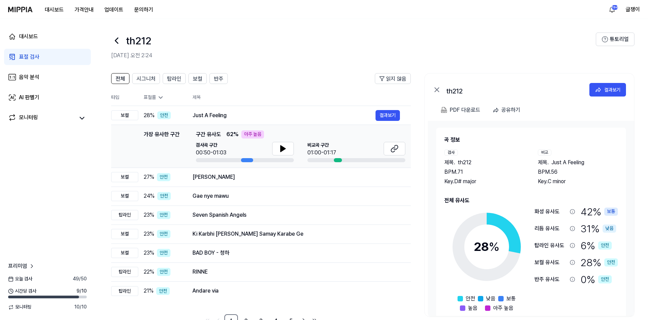  Describe the element at coordinates (321, 145) in the screenshot. I see `span: 비교곡 구간` at that location.